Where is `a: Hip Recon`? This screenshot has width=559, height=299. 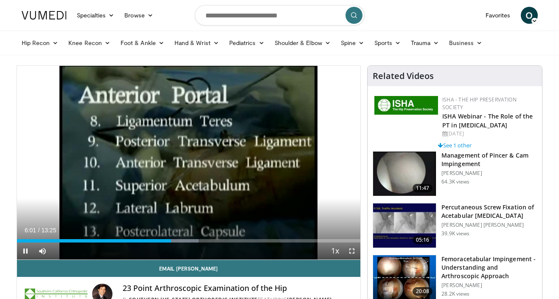
a: Hip Recon is located at coordinates (40, 43).